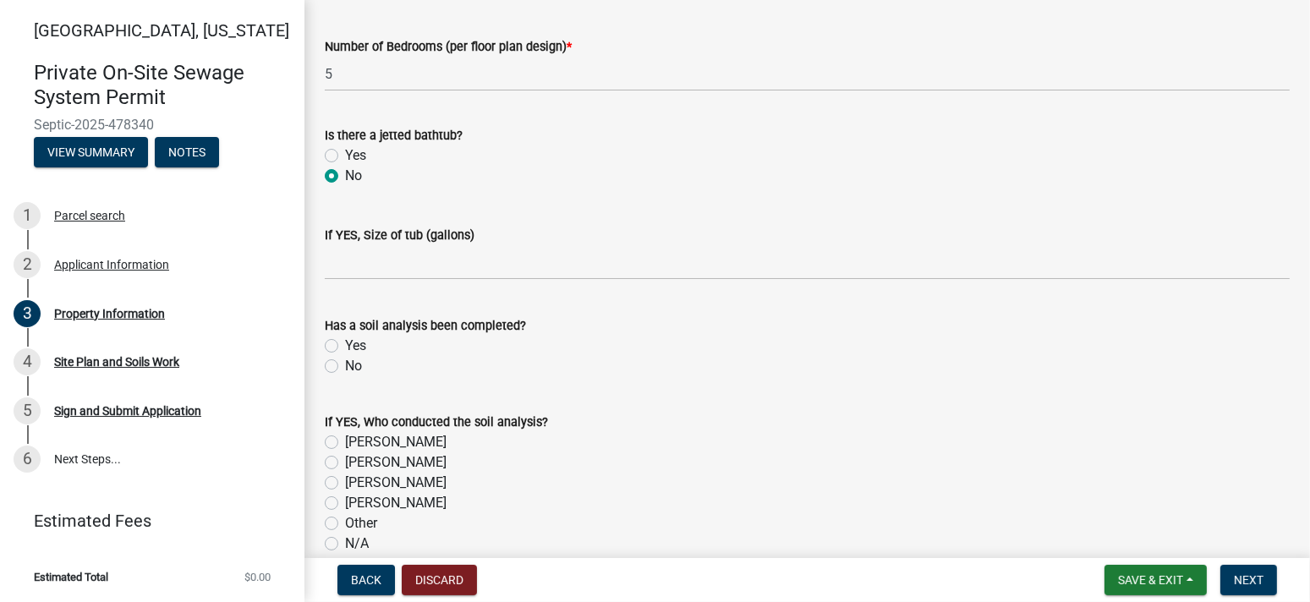  What do you see at coordinates (1155, 580) in the screenshot?
I see `button: Save & Exit` at bounding box center [1155, 580].